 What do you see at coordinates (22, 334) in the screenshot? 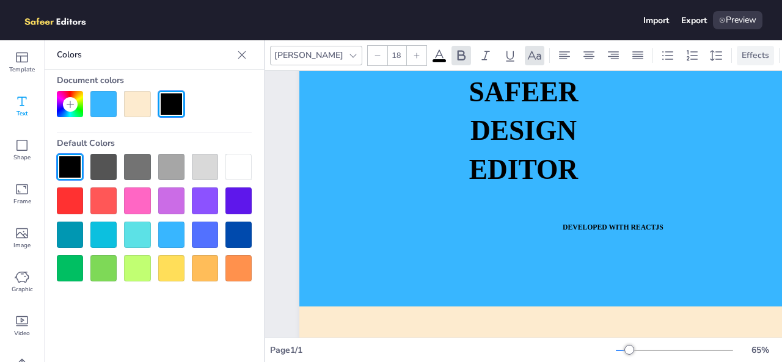
I see `span: Video` at bounding box center [22, 334].